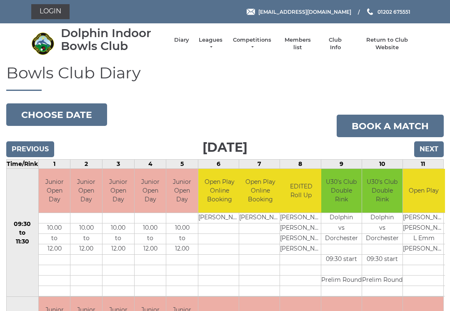 The width and height of the screenshot is (450, 311). I want to click on td: 7, so click(260, 164).